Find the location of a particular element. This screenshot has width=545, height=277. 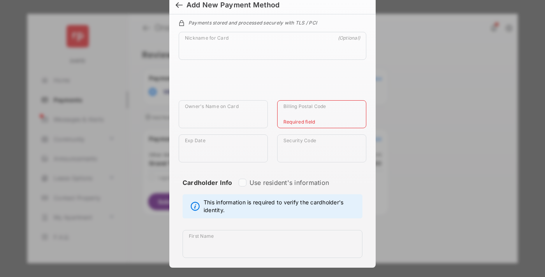

span: This information is required to verify the cardholder's identity. is located at coordinates (280, 207).